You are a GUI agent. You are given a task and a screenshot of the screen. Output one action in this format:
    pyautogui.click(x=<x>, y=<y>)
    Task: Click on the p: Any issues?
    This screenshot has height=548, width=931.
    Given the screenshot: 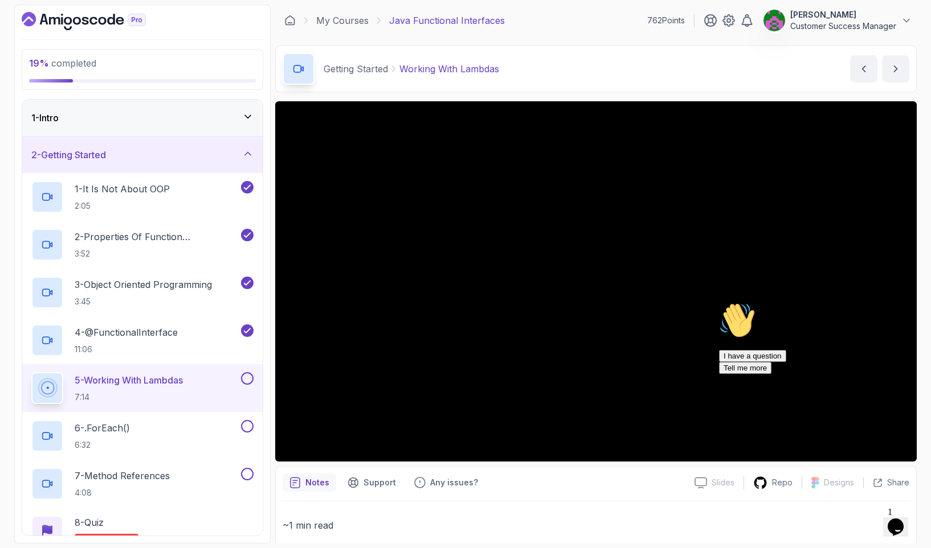 What is the action you would take?
    pyautogui.click(x=454, y=483)
    